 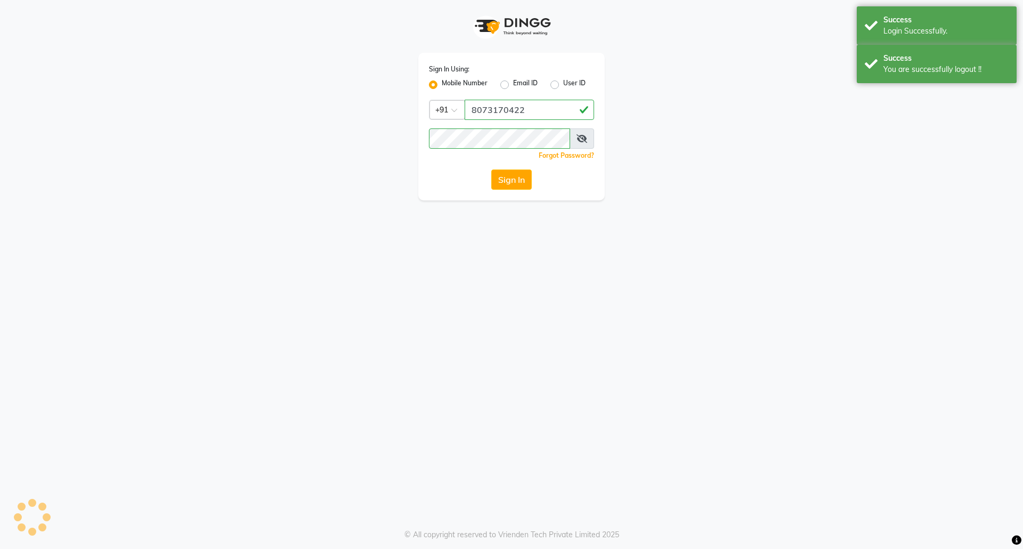 What do you see at coordinates (526, 85) in the screenshot?
I see `label: Email ID` at bounding box center [526, 85].